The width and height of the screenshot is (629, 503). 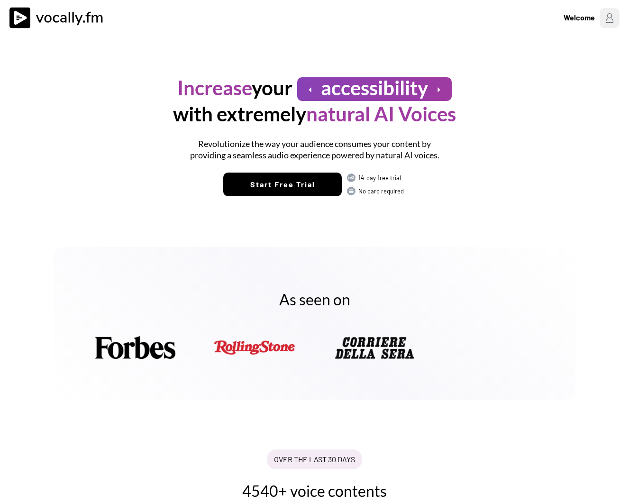 I want to click on font: natural AI Voices, so click(x=381, y=114).